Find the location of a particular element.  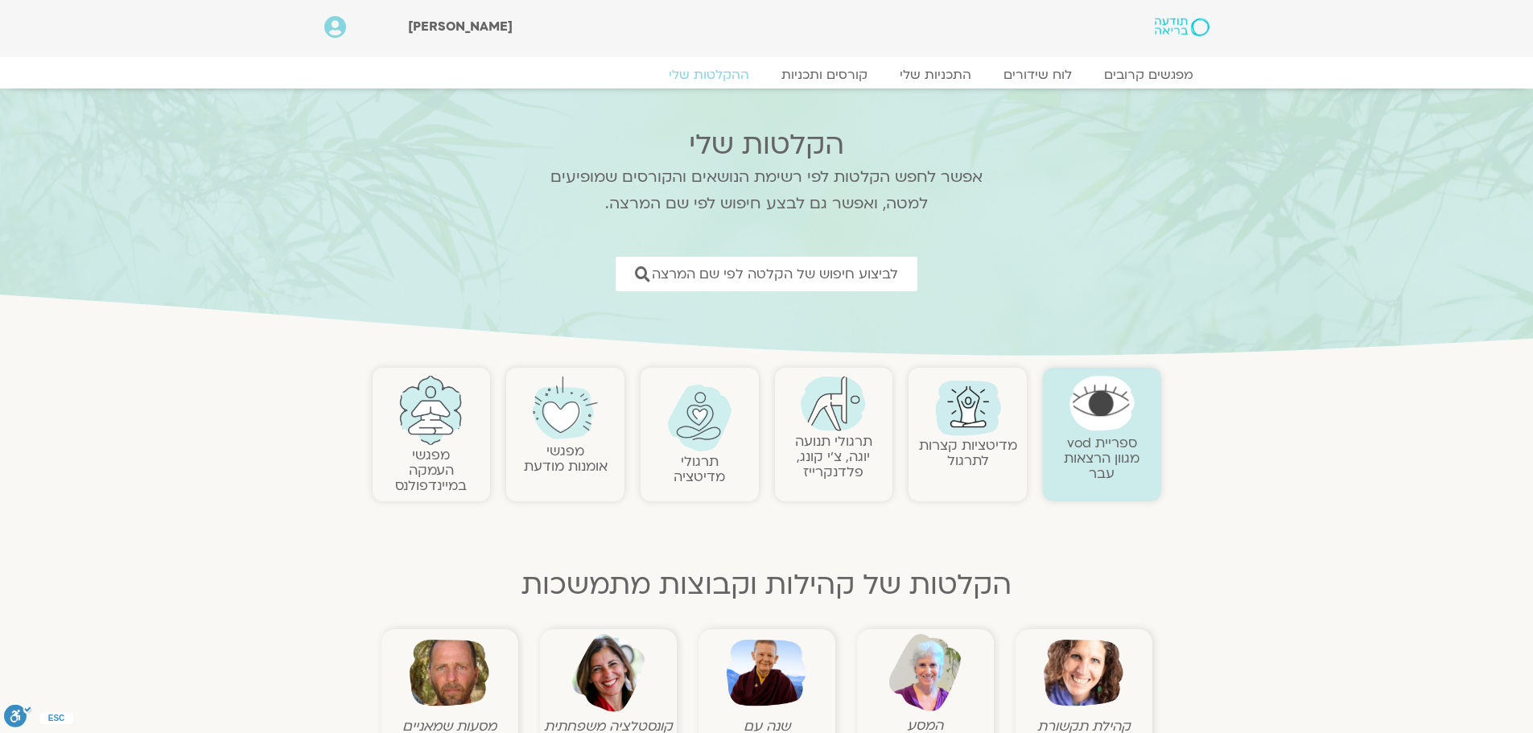

a: מדיטציות קצרות לתרגול is located at coordinates (968, 453).